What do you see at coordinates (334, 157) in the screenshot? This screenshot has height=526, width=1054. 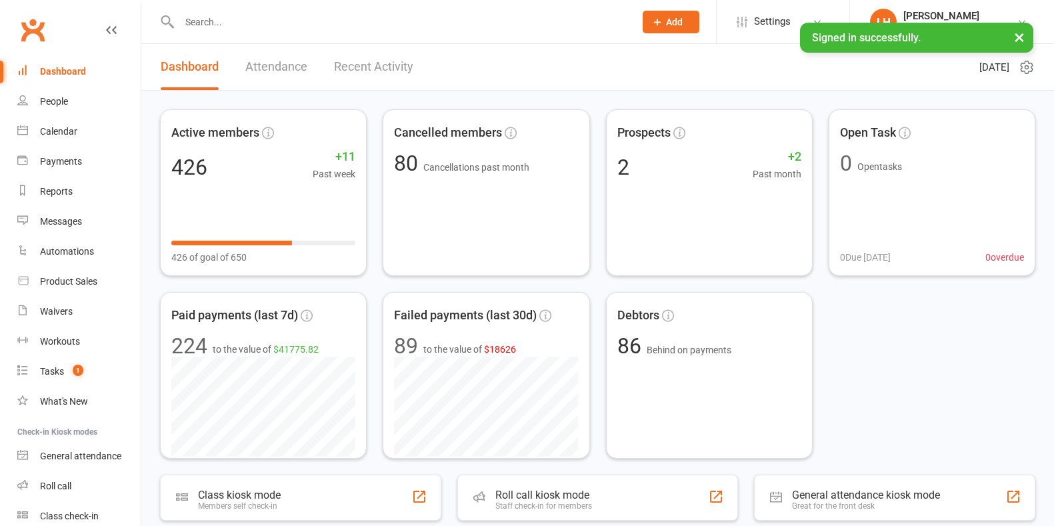 I see `span: +11` at bounding box center [334, 157].